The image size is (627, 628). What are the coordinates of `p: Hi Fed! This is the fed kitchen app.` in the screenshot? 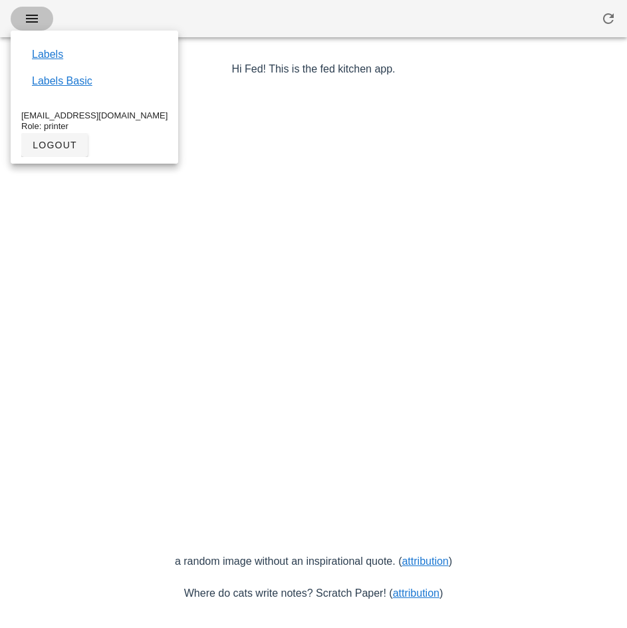 It's located at (313, 69).